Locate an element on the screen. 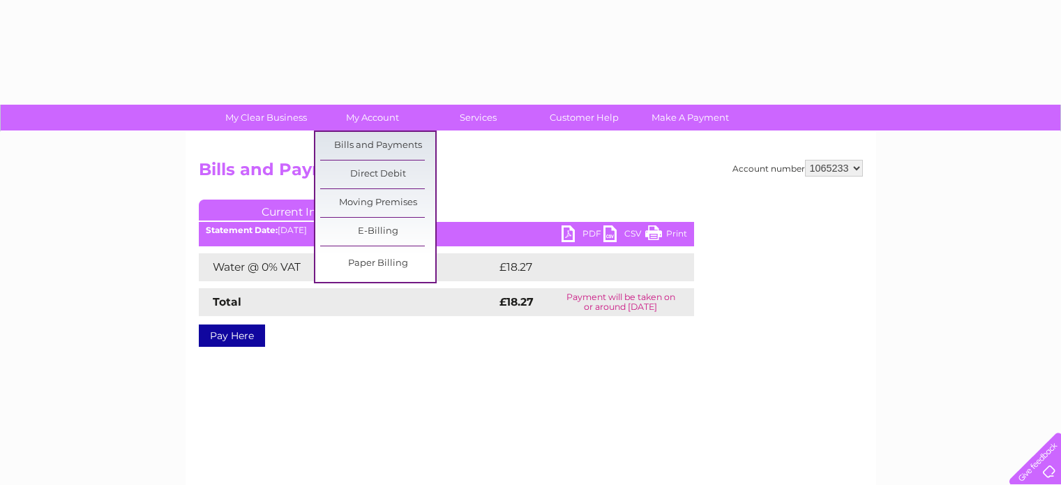  td: £18.27 is located at coordinates (580, 267).